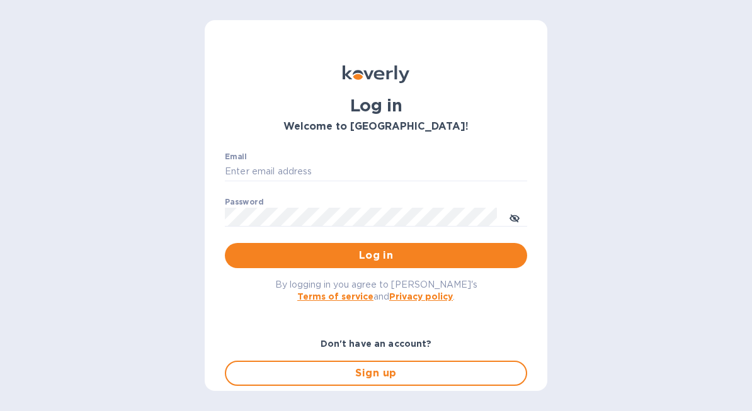 This screenshot has height=411, width=752. What do you see at coordinates (235, 157) in the screenshot?
I see `label: Email` at bounding box center [235, 157].